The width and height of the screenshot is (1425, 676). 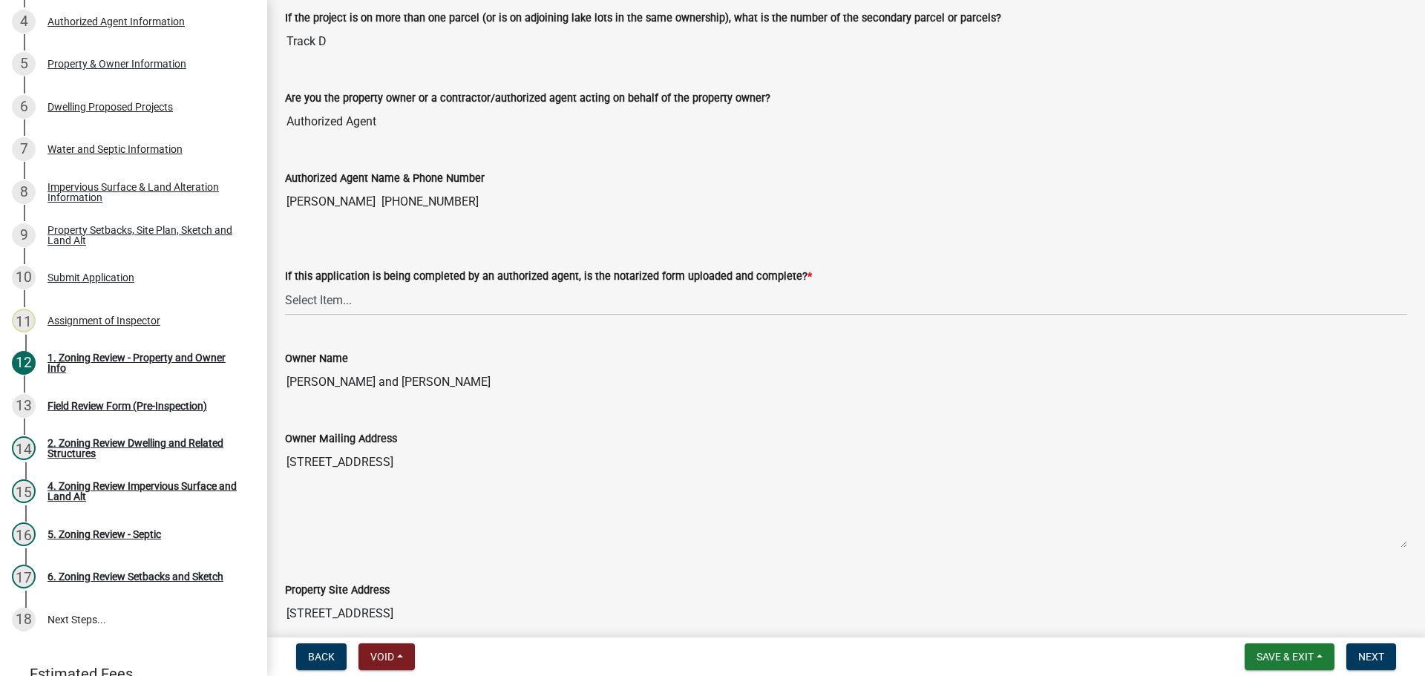 I want to click on div: 6, so click(x=24, y=107).